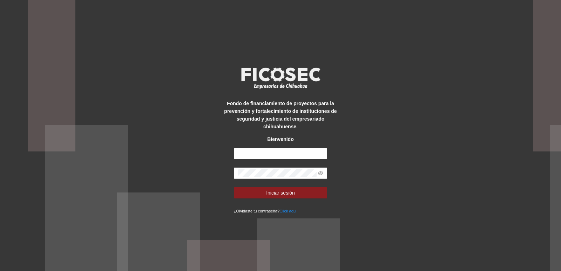  Describe the element at coordinates (321, 173) in the screenshot. I see `span: eye-invisible` at that location.